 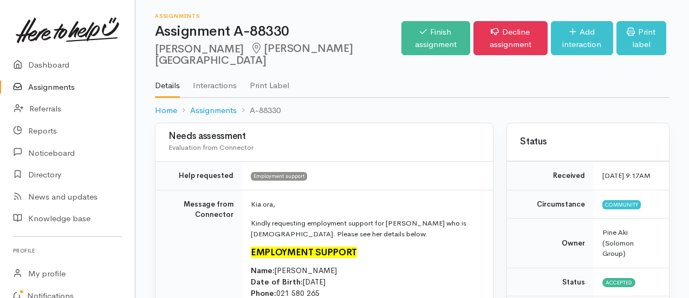 I want to click on span: Phone:, so click(x=263, y=293).